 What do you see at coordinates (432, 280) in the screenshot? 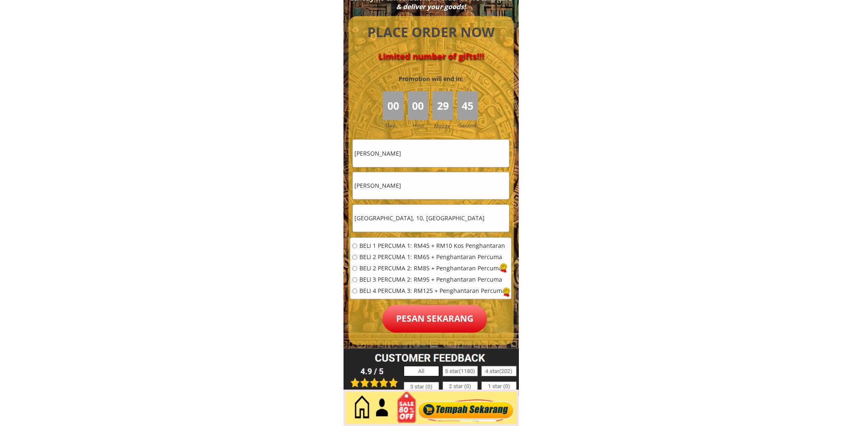
I see `span: BELI 3 PERCUMA 2: RM95 + Penghantaran Percuma` at bounding box center [432, 280].